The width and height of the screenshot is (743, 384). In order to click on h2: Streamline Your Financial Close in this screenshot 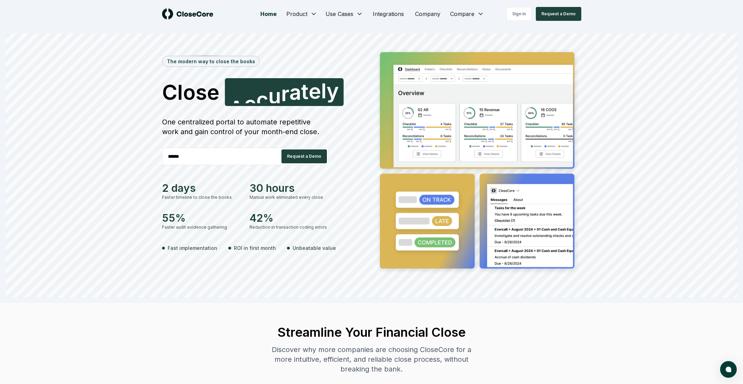, I will do `click(372, 332)`.